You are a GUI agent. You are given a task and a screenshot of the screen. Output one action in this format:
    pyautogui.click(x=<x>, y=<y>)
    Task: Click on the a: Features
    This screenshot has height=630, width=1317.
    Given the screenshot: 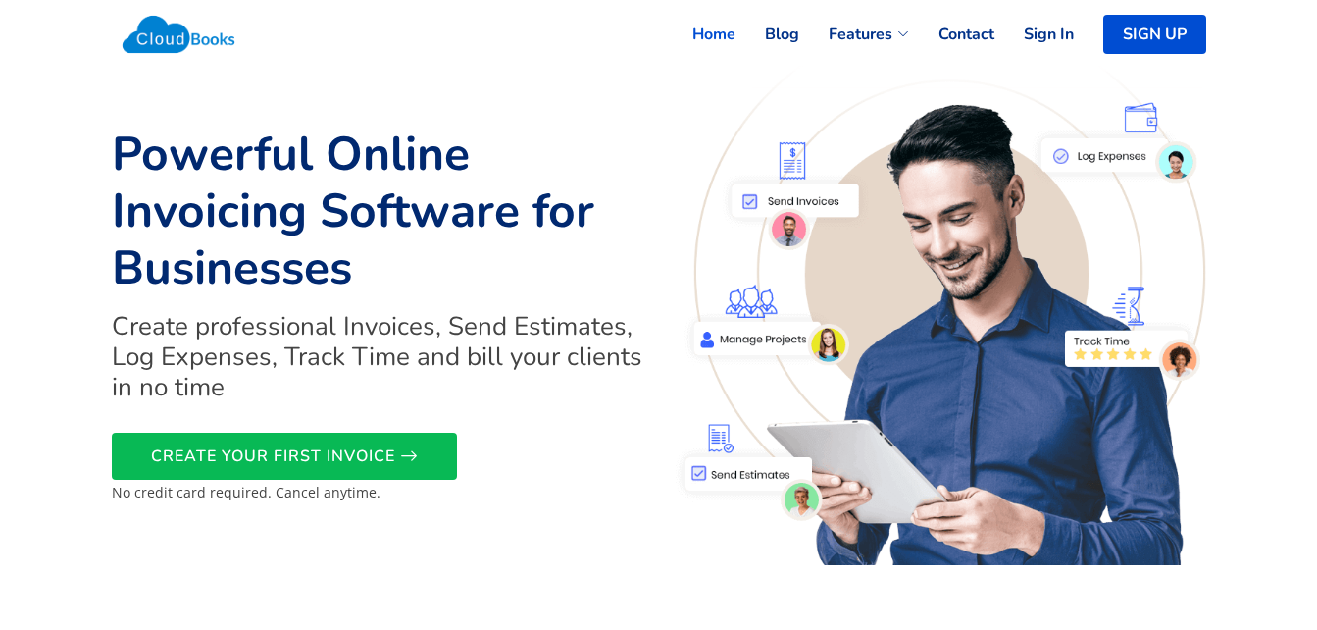 What is the action you would take?
    pyautogui.click(x=854, y=34)
    